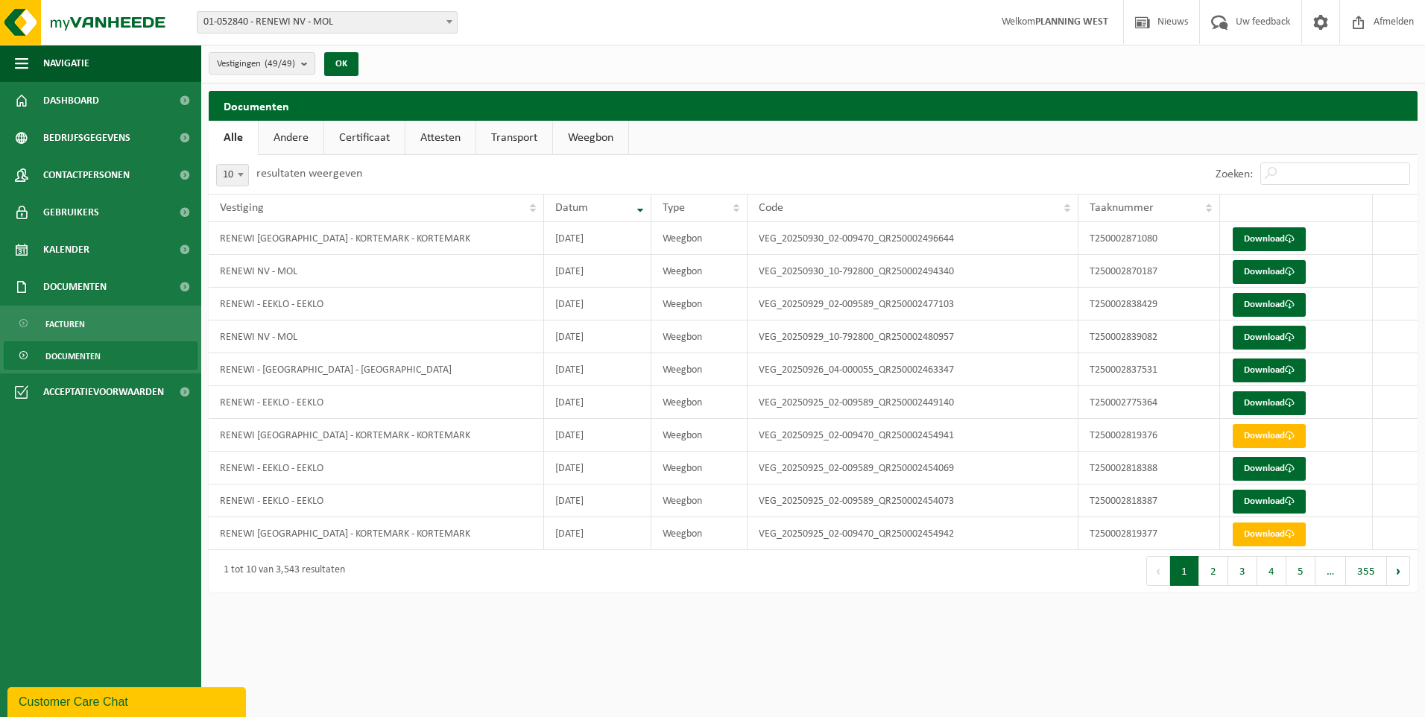 The image size is (1425, 717). Describe the element at coordinates (913, 271) in the screenshot. I see `td: VEG_20250930_10-792800_QR250002494340` at that location.